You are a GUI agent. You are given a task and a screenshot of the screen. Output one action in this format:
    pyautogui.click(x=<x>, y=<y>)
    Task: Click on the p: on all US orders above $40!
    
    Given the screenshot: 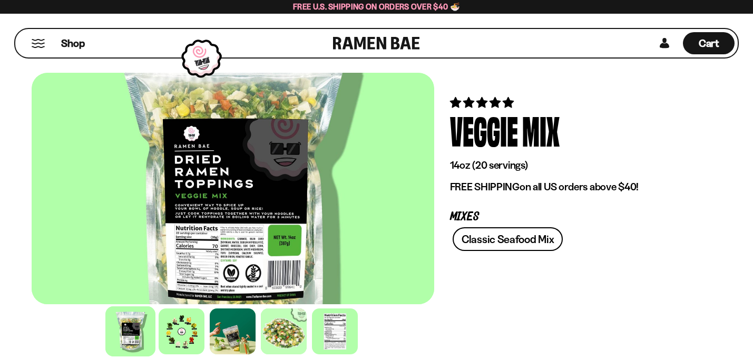 What is the action you would take?
    pyautogui.click(x=578, y=187)
    